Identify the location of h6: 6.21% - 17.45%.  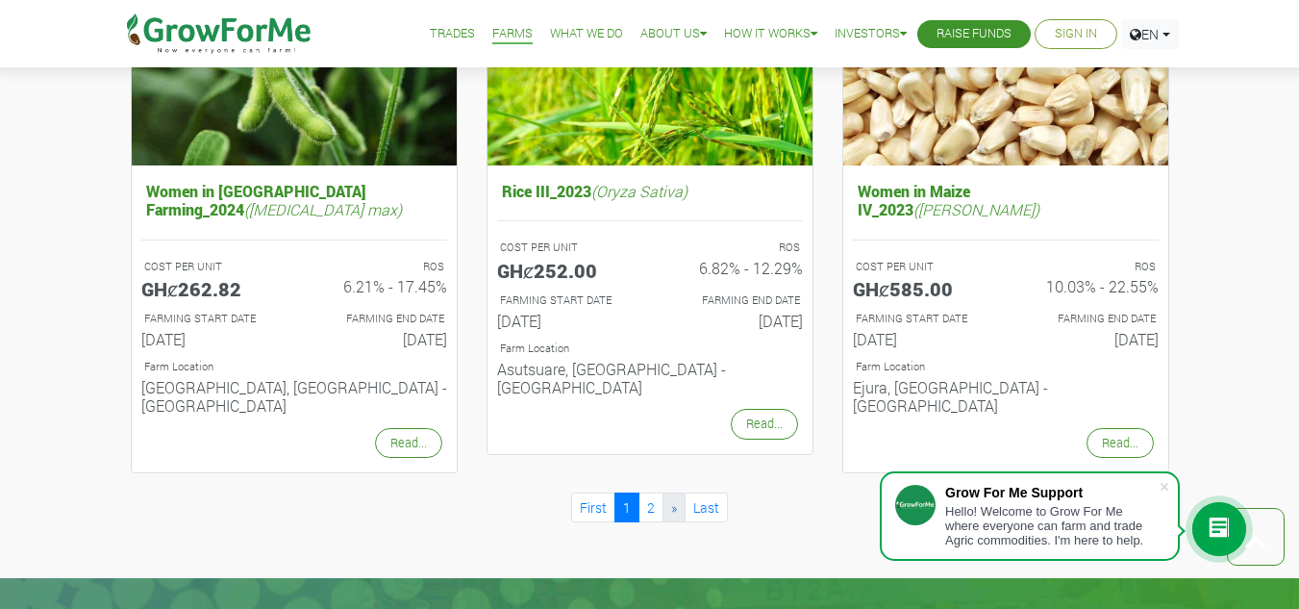
(378, 286).